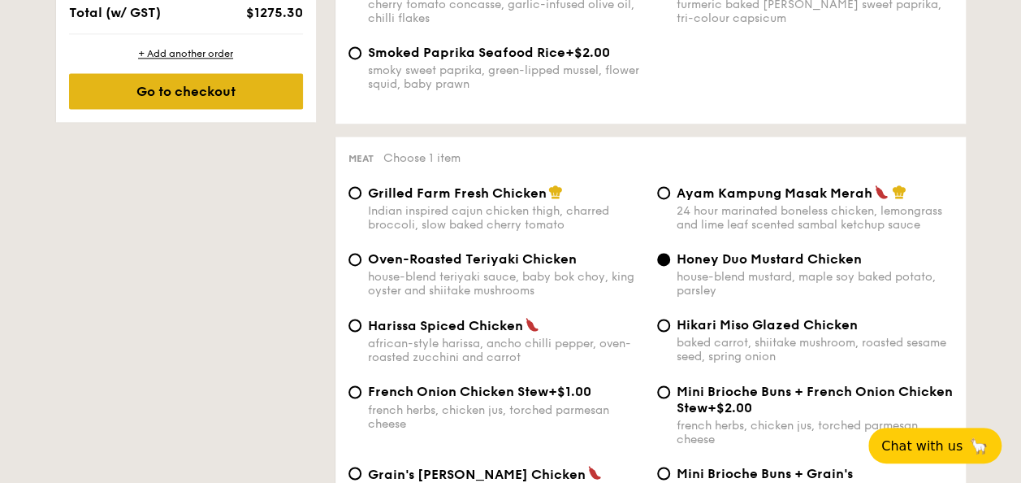 This screenshot has height=483, width=1021. Describe the element at coordinates (769, 258) in the screenshot. I see `span: Honey Duo Mustard Chicken` at that location.